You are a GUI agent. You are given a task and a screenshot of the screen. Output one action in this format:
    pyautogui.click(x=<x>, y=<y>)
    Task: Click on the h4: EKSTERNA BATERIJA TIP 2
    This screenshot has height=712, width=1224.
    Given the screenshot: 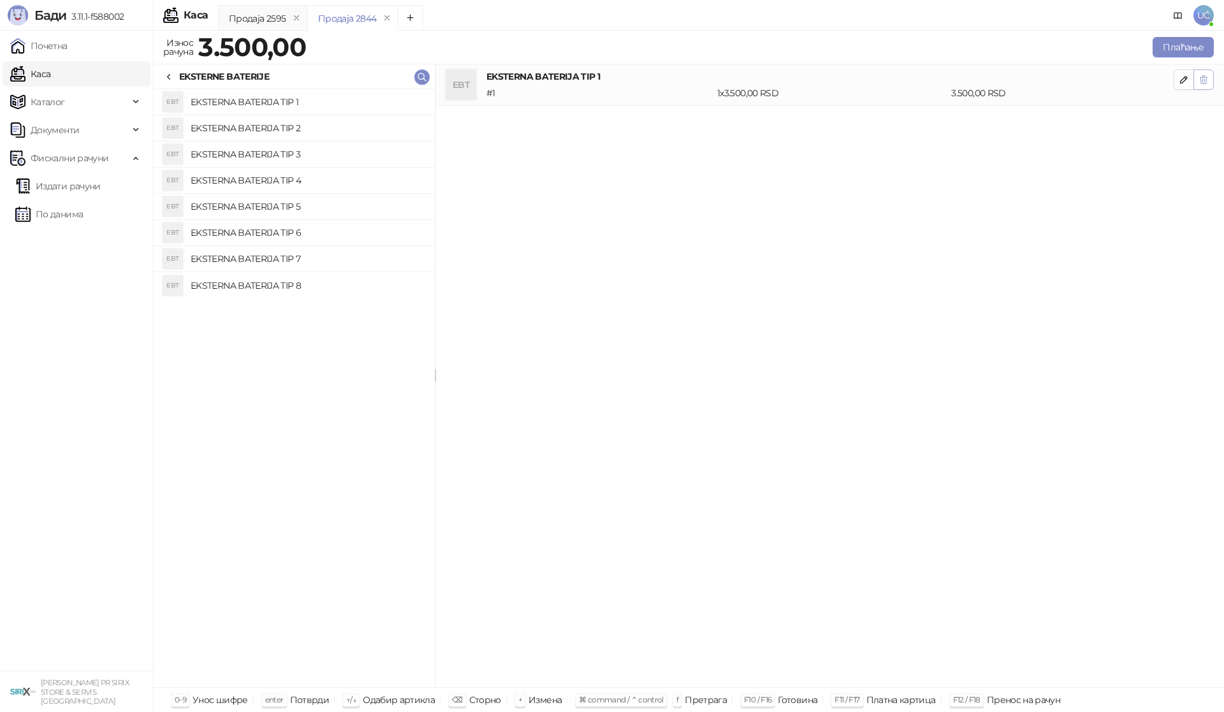 What is the action you would take?
    pyautogui.click(x=307, y=128)
    